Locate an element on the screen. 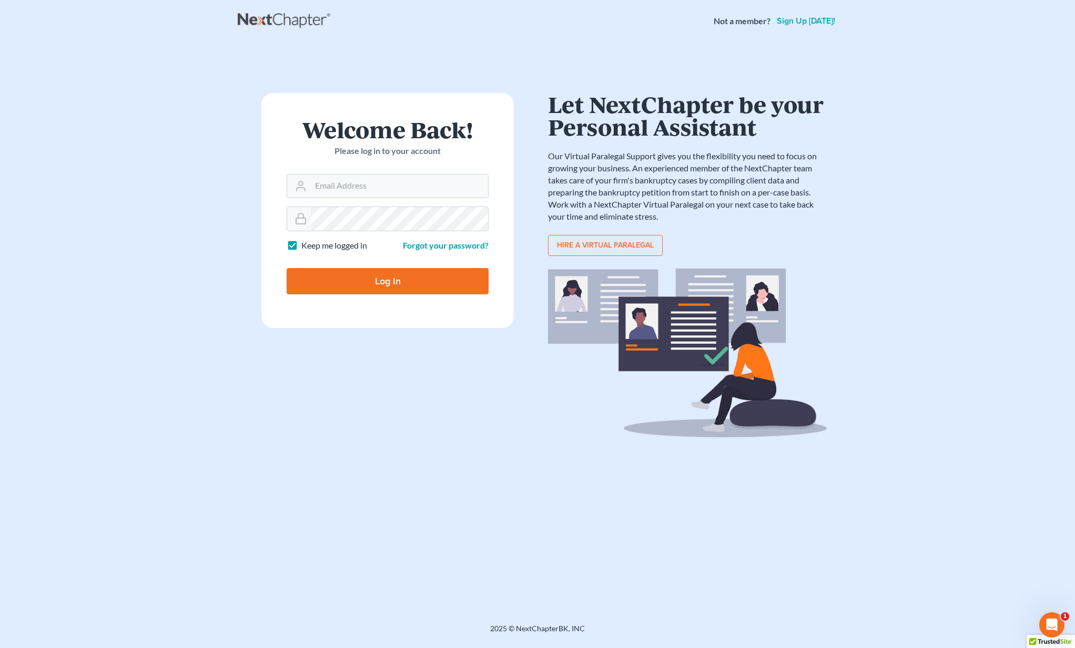 The height and width of the screenshot is (648, 1075). input: Email Address is located at coordinates (399, 186).